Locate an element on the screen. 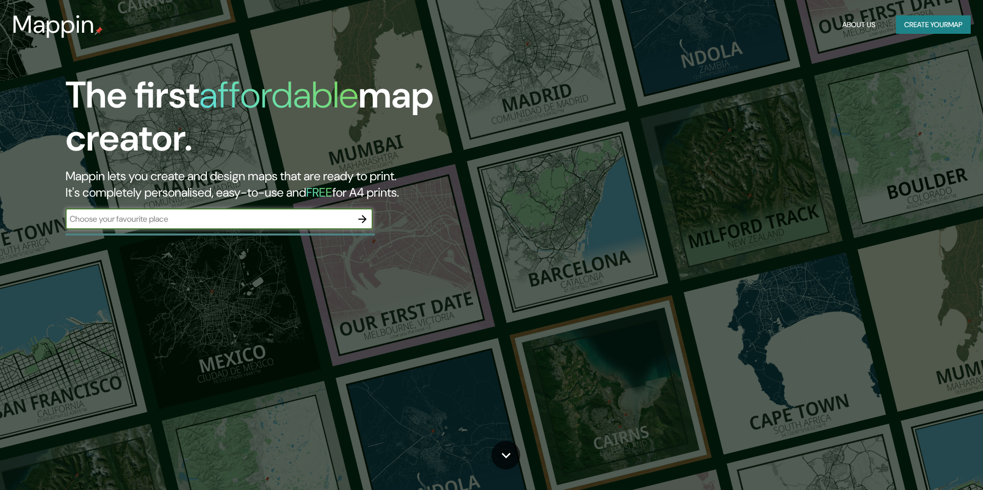 This screenshot has width=983, height=490. h1: affordable is located at coordinates (279, 95).